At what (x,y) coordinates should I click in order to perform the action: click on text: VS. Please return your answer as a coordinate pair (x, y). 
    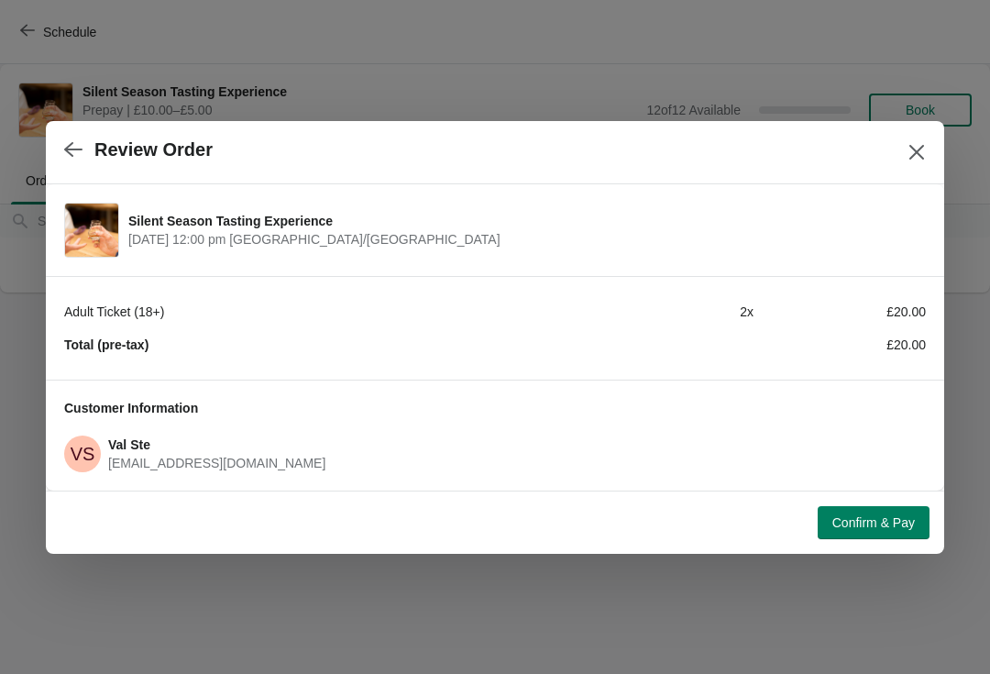
    Looking at the image, I should click on (83, 454).